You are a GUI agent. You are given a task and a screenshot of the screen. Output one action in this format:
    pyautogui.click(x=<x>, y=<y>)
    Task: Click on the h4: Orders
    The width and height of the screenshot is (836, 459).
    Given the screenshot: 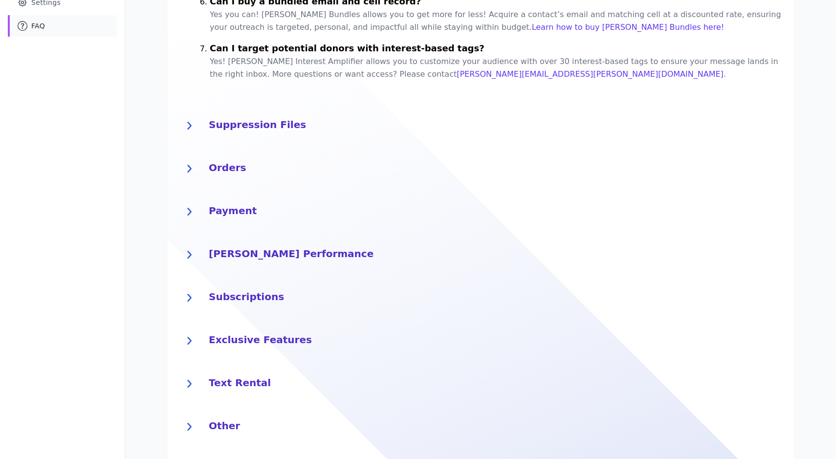 What is the action you would take?
    pyautogui.click(x=495, y=167)
    